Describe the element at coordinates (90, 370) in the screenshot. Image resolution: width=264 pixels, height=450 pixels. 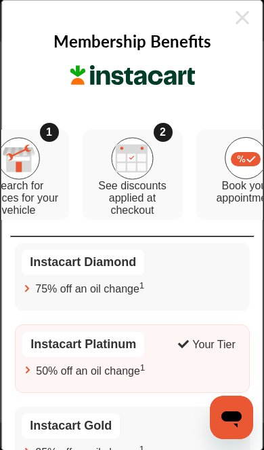
I see `span: 50% off an oil change` at that location.